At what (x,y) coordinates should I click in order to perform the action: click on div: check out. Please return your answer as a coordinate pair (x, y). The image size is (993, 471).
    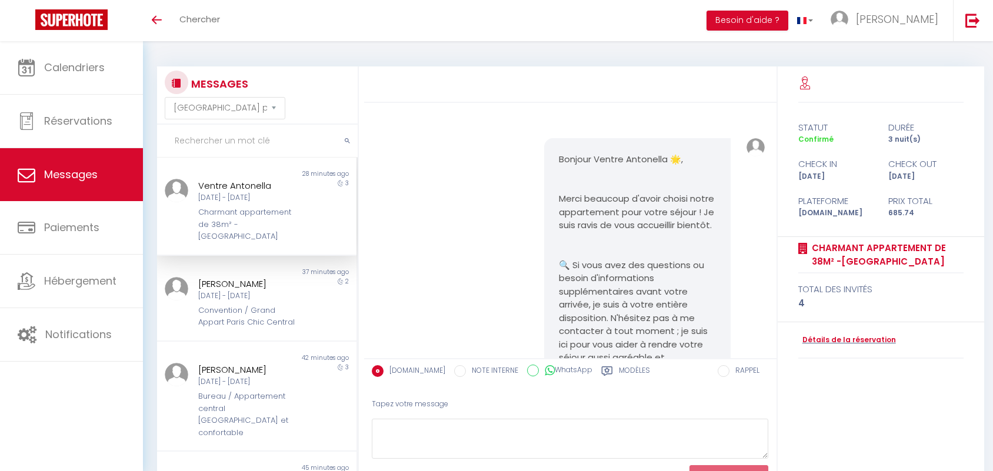
    Looking at the image, I should click on (926, 164).